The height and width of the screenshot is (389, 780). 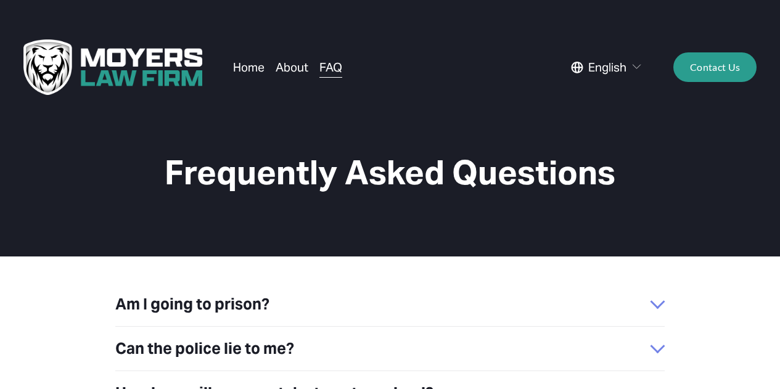 I want to click on h1: Frequently Asked Questions, so click(x=390, y=173).